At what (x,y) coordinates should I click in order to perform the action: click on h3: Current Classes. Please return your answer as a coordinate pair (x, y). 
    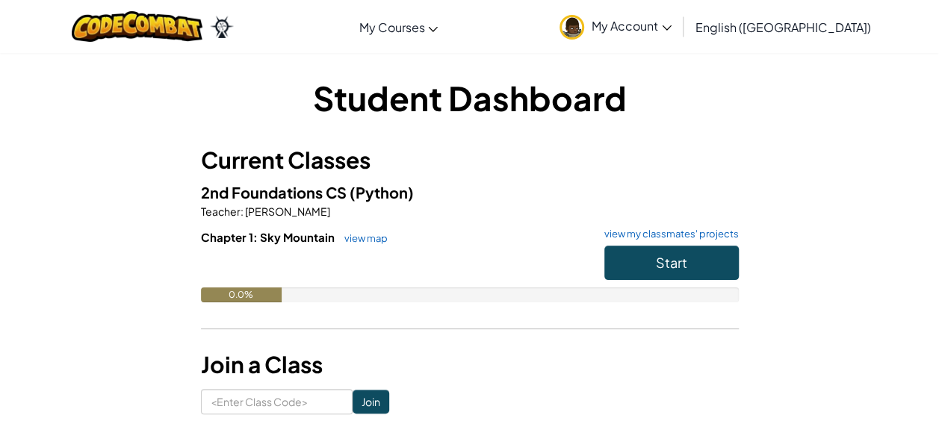
    Looking at the image, I should click on (470, 160).